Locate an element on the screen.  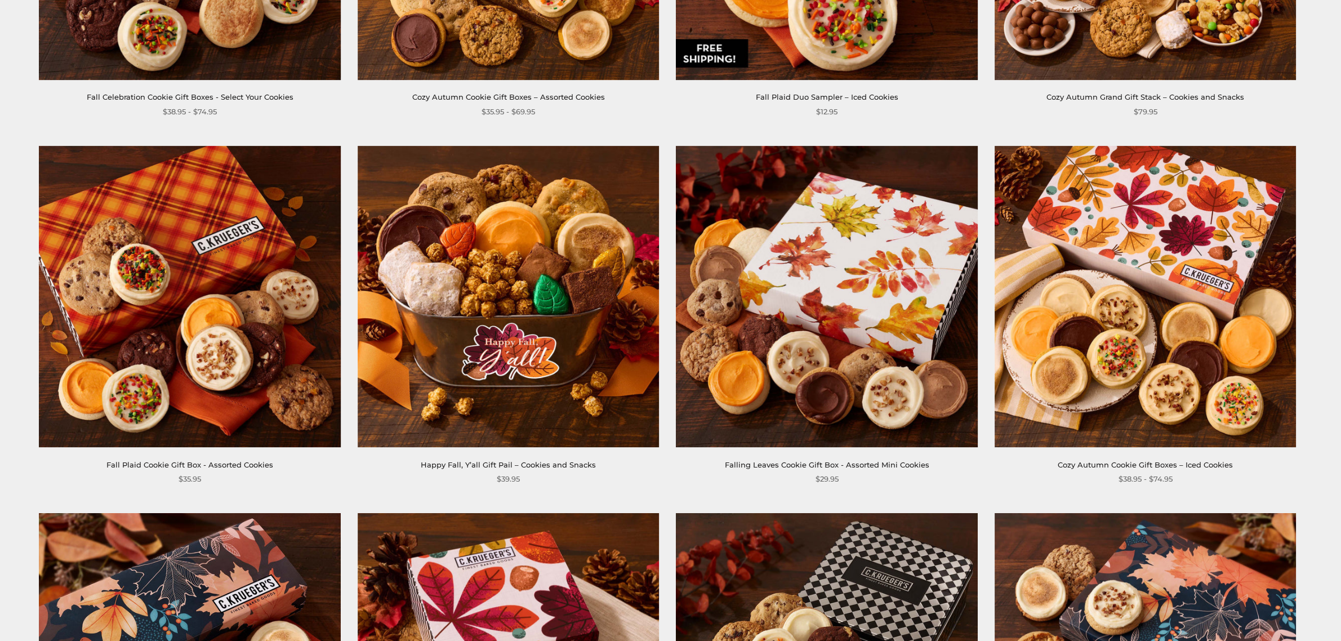
img: Fall Plaid Cookie Gift Box - Assorted Cookies is located at coordinates (190, 296).